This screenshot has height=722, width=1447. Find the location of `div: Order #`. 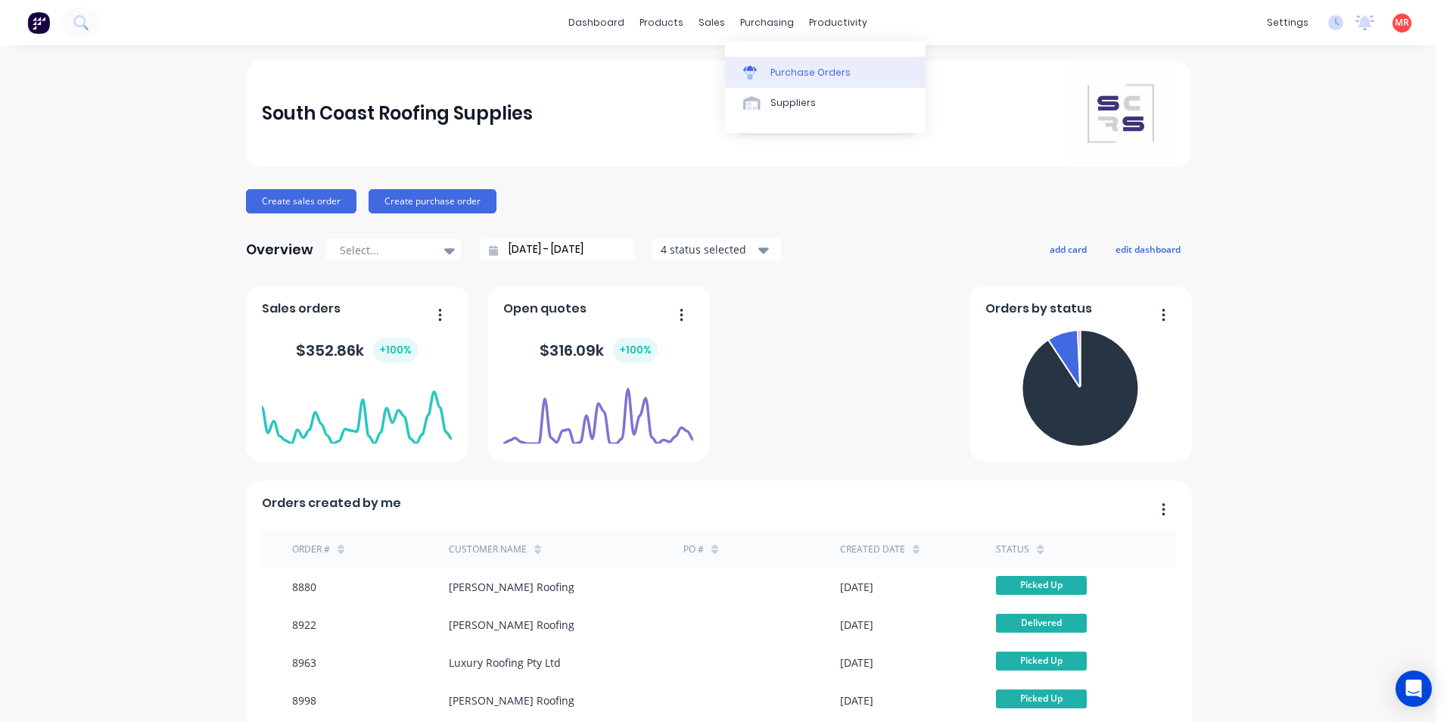

div: Order # is located at coordinates (311, 549).